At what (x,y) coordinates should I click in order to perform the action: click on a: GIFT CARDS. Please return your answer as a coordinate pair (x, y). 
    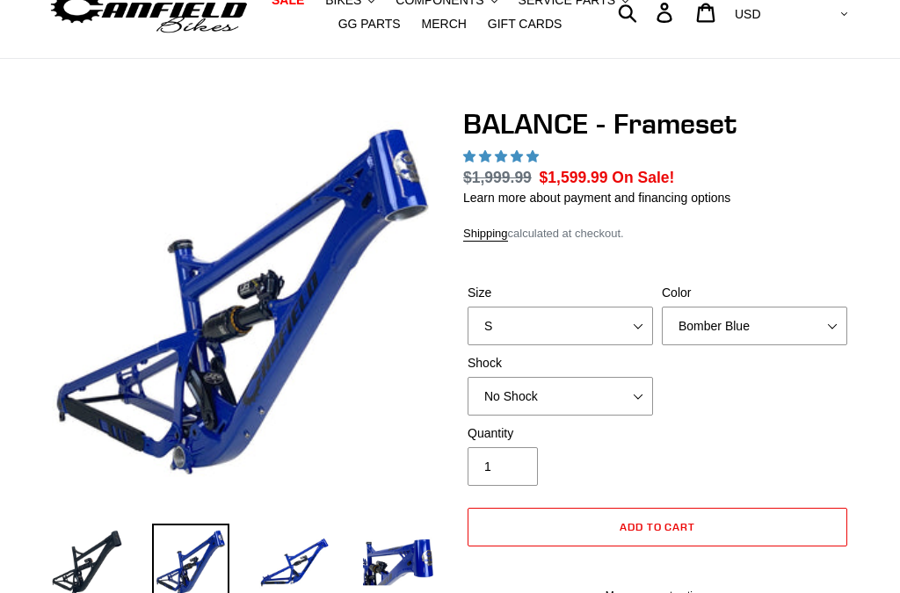
    Looking at the image, I should click on (525, 24).